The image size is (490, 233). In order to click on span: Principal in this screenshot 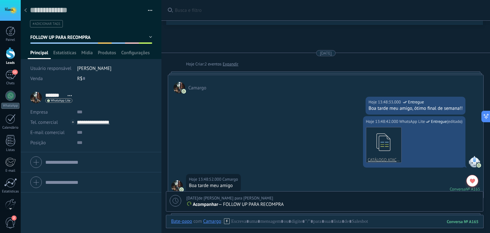, I will do `click(39, 54)`.